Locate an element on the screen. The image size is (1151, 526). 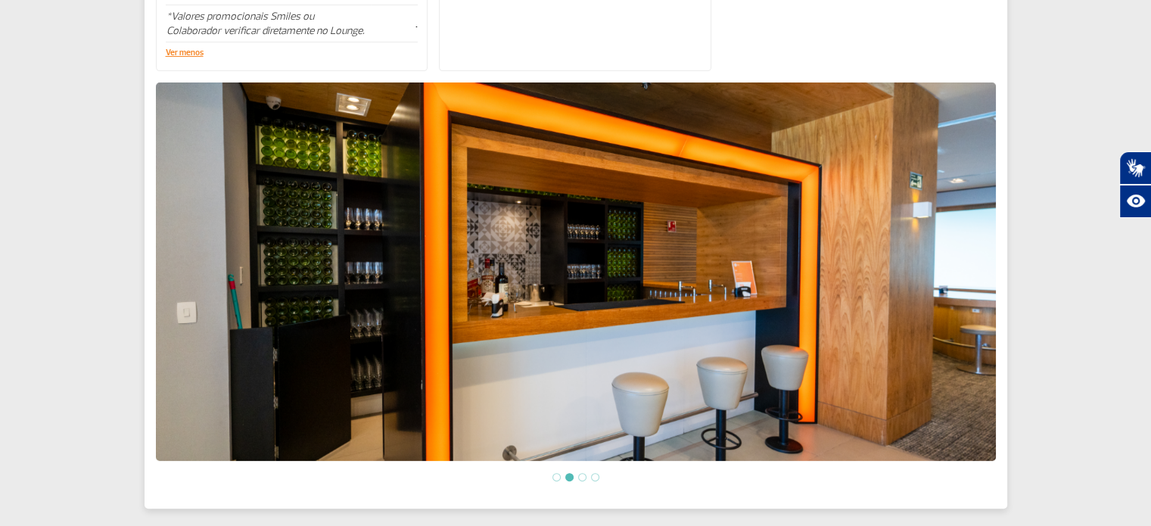
button: Ver menos is located at coordinates (185, 53).